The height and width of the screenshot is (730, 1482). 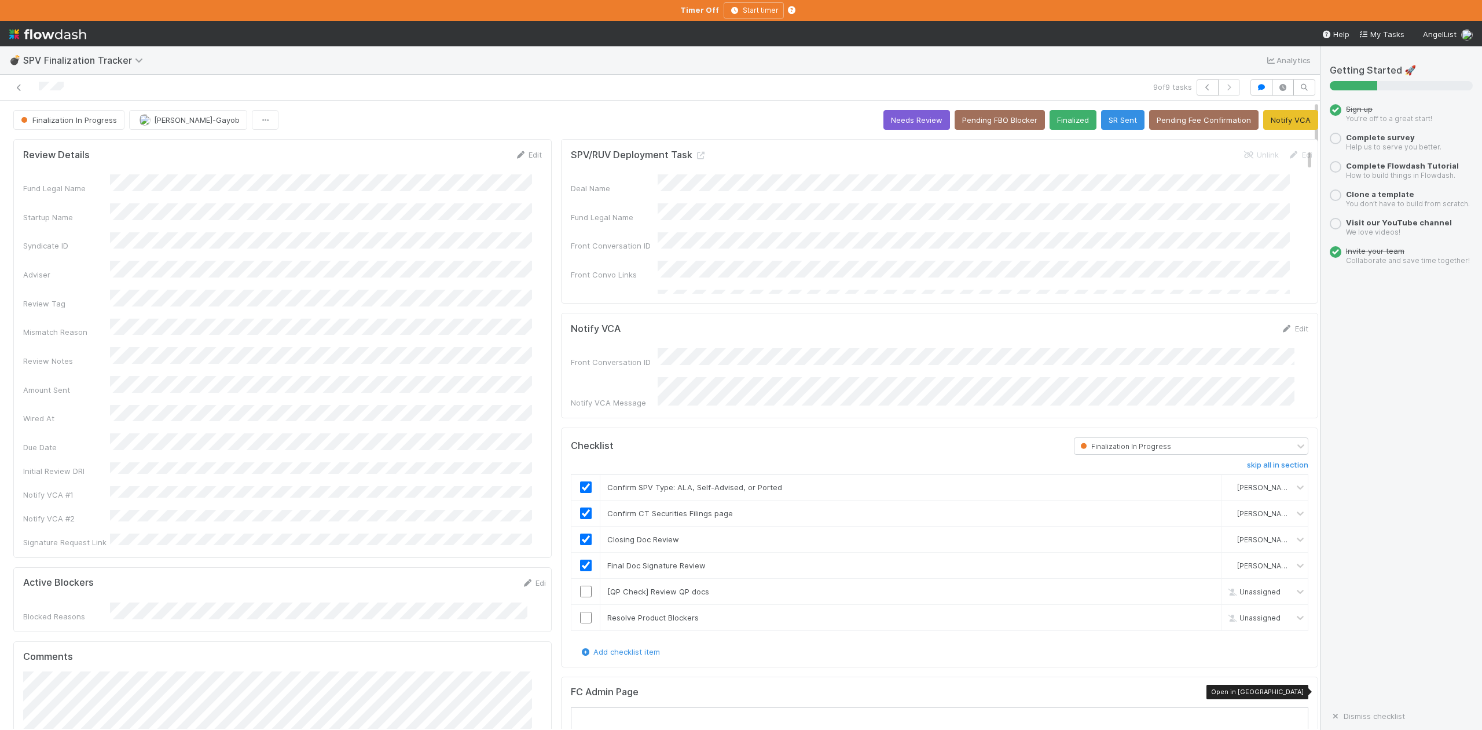 I want to click on span: My Tasks, so click(x=1382, y=34).